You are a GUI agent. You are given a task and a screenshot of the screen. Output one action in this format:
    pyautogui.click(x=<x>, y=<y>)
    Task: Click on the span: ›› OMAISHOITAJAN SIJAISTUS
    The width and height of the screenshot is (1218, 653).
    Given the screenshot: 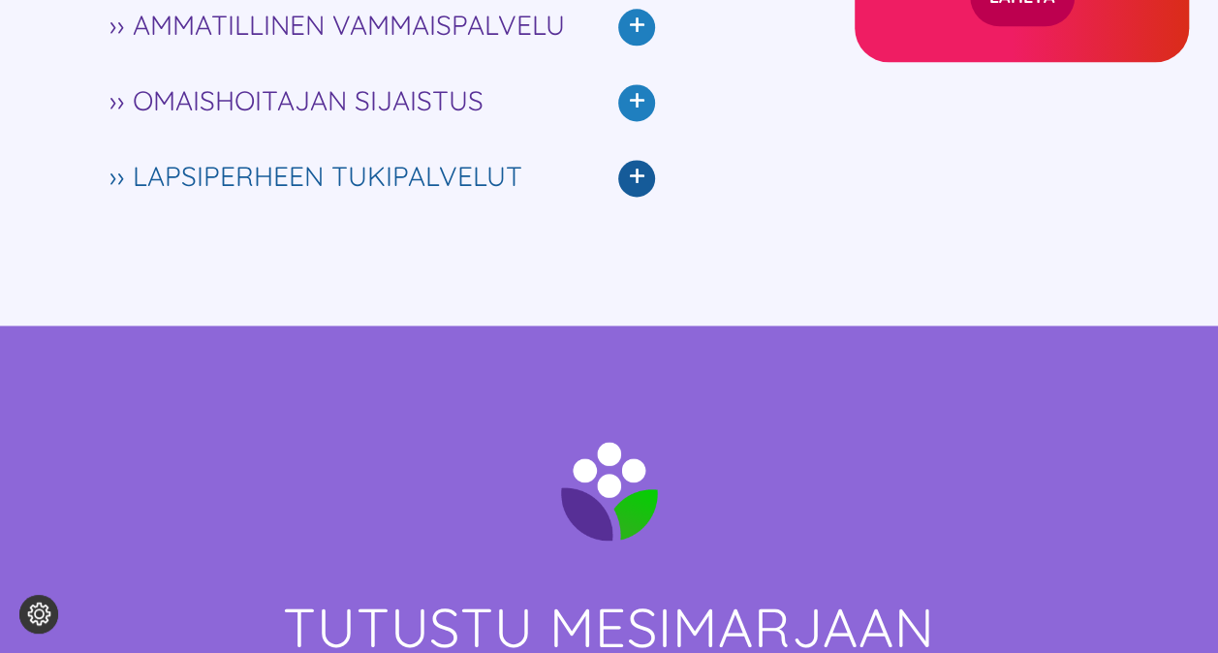 What is the action you would take?
    pyautogui.click(x=343, y=101)
    